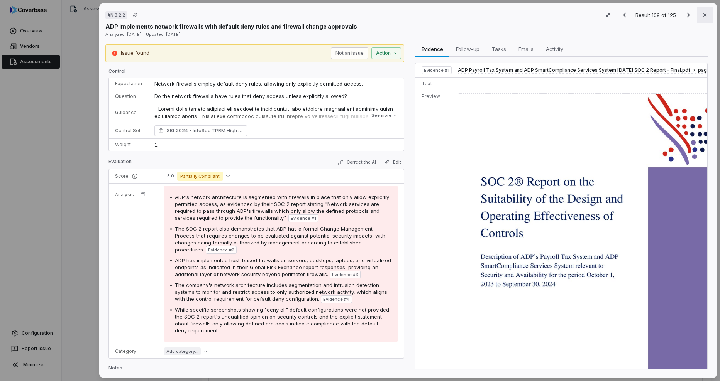 The width and height of the screenshot is (720, 381). I want to click on p: Question, so click(128, 96).